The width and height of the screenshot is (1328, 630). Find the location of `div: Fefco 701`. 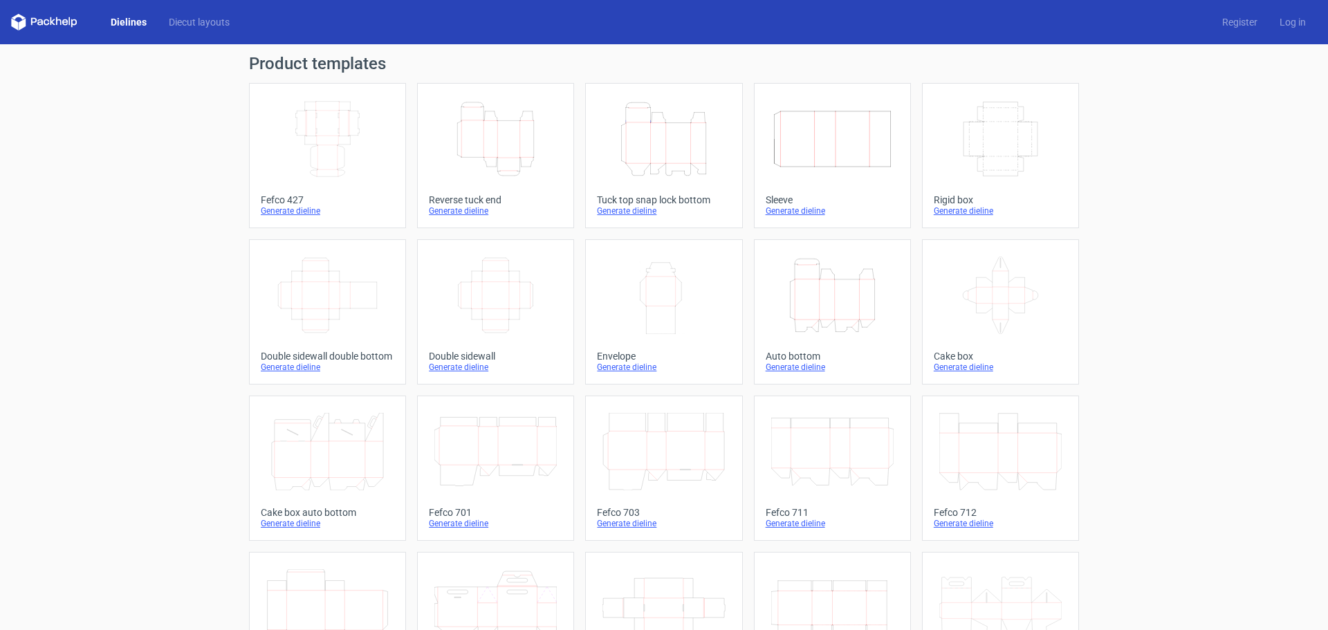

div: Fefco 701 is located at coordinates (495, 513).